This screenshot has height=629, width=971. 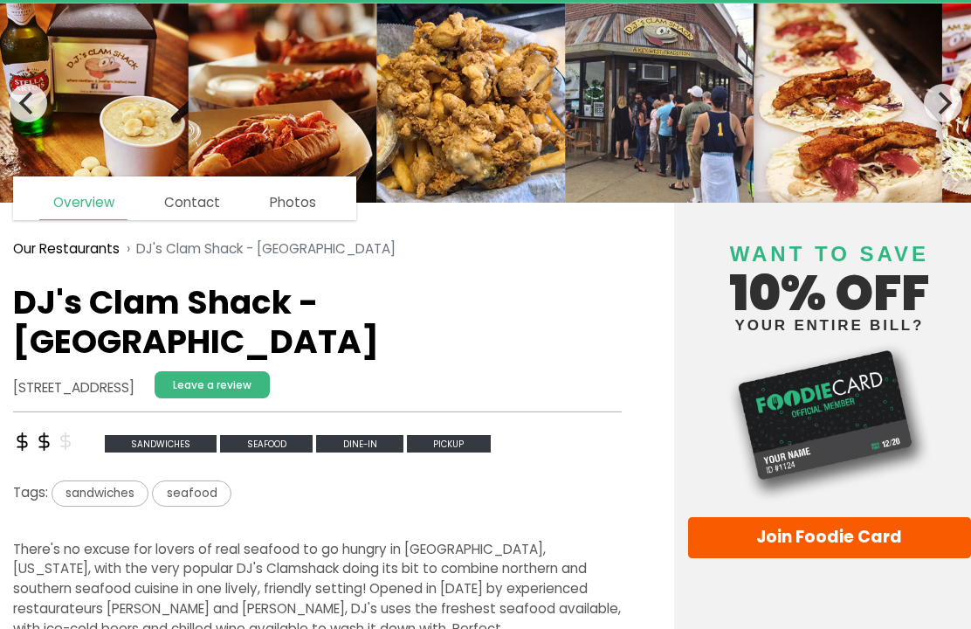 What do you see at coordinates (192, 203) in the screenshot?
I see `a: Contact` at bounding box center [192, 203].